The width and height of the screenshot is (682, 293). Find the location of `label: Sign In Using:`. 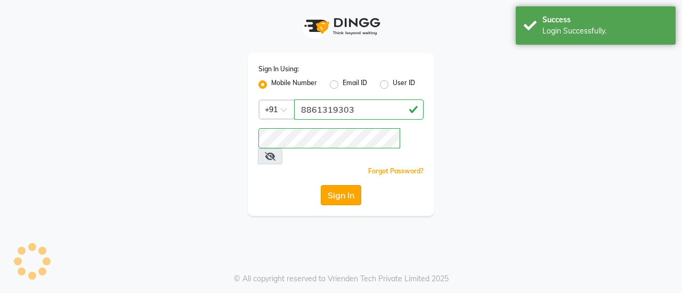

label: Sign In Using: is located at coordinates (279, 69).